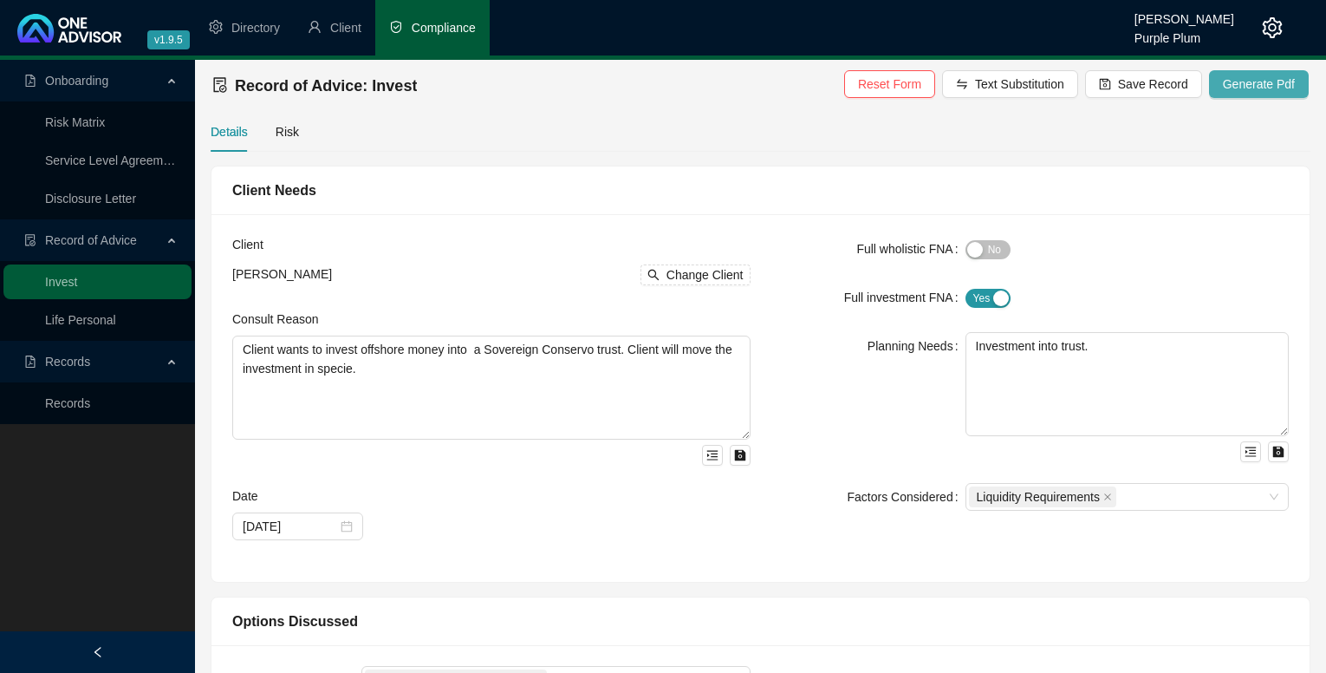 The width and height of the screenshot is (1326, 673). I want to click on span: Records, so click(68, 361).